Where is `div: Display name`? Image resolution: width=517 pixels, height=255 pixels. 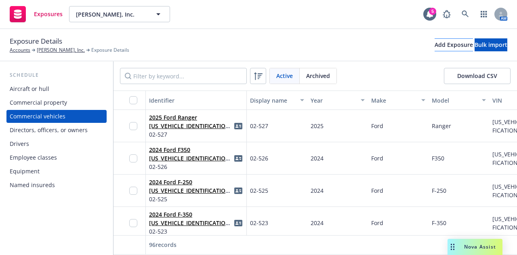
div: Display name is located at coordinates (273, 100).